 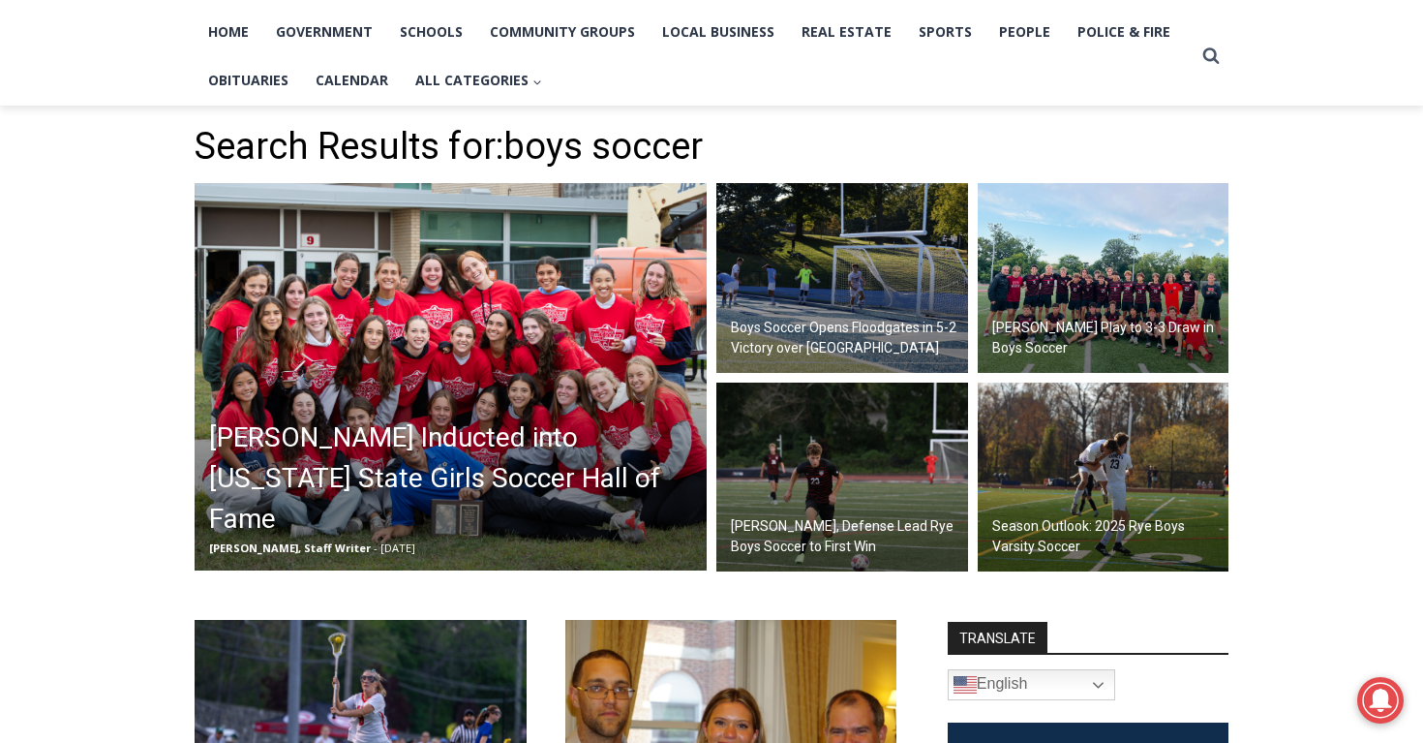 I want to click on a: People, so click(x=1024, y=32).